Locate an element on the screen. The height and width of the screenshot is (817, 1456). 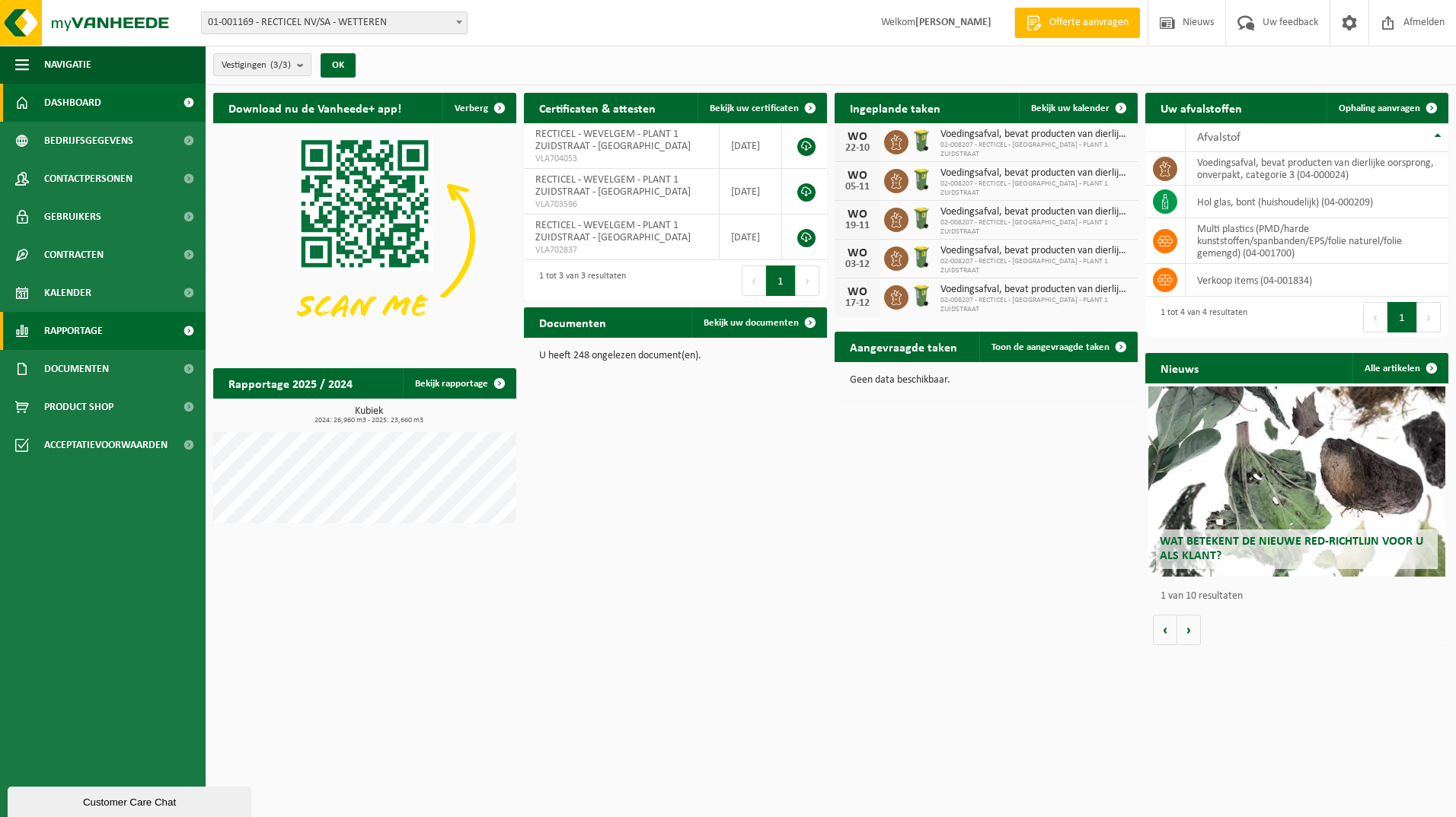
h2: Documenten is located at coordinates (573, 322).